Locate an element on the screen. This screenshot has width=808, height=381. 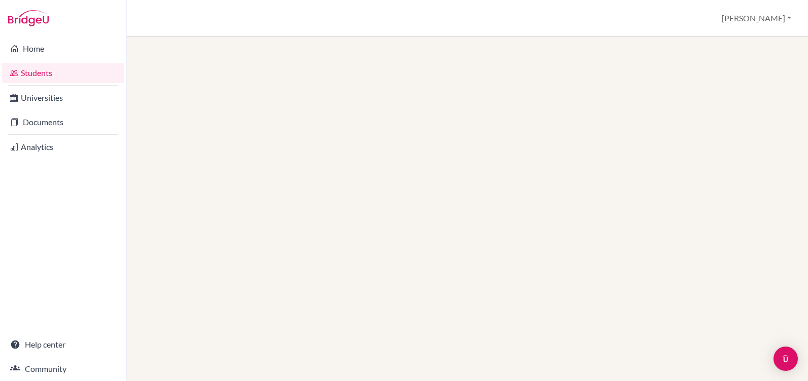
a: Universities is located at coordinates (63, 98).